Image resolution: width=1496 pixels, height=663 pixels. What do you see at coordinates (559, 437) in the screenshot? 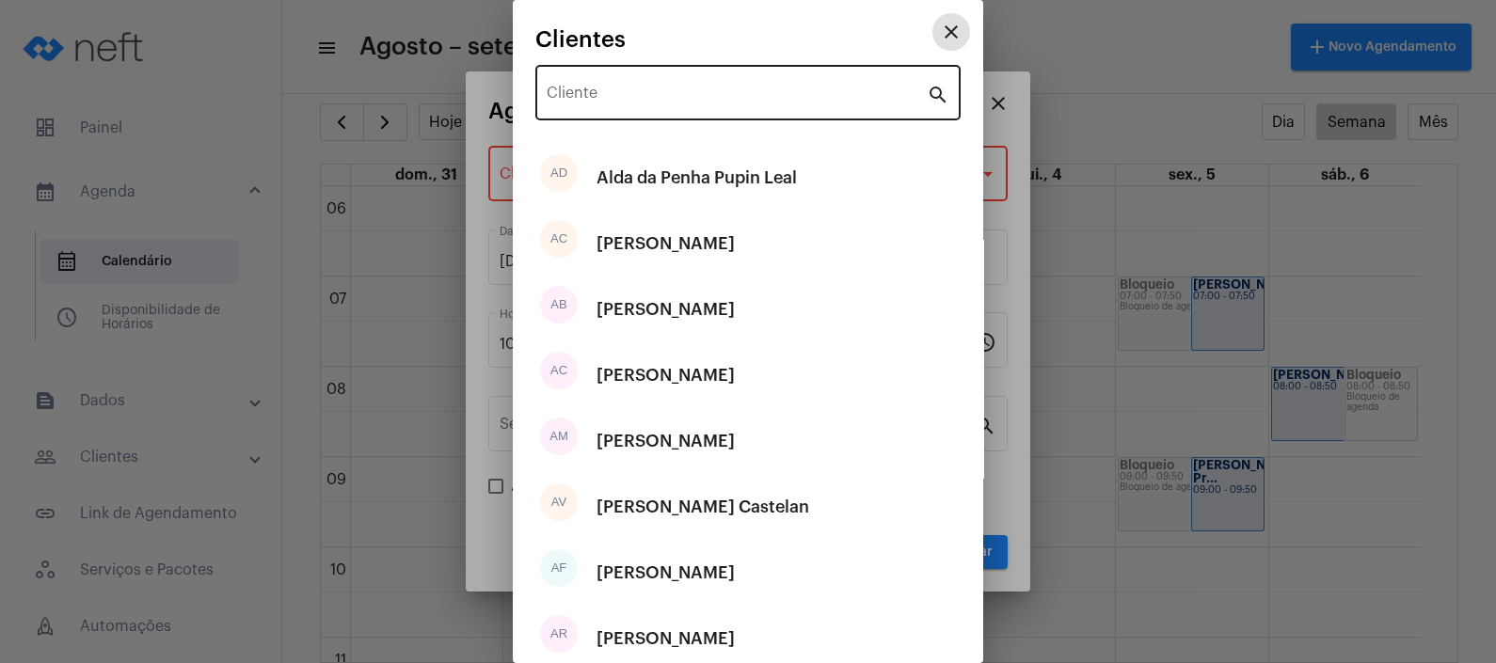
I see `div: AM` at bounding box center [559, 437].